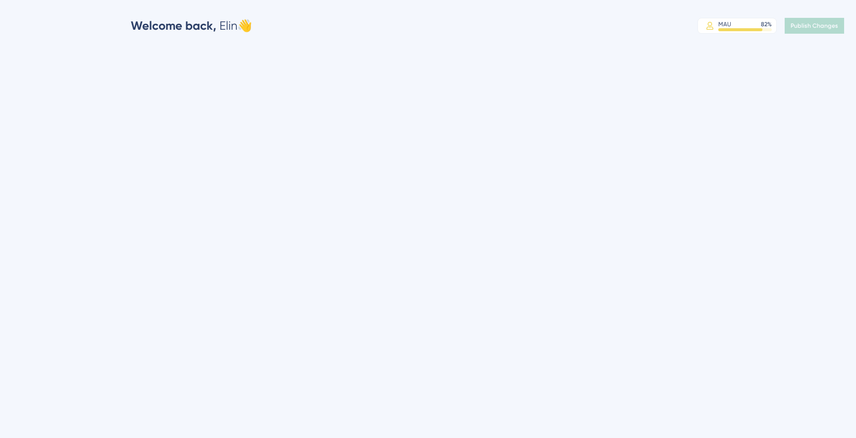 The image size is (856, 438). What do you see at coordinates (815, 26) in the screenshot?
I see `button: Publish Changes` at bounding box center [815, 26].